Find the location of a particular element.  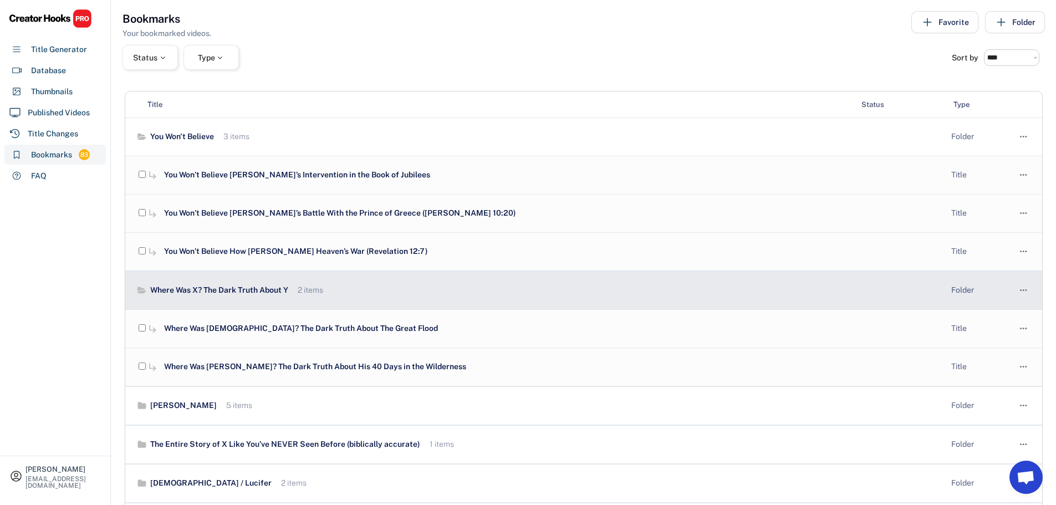

h3: Bookmarks is located at coordinates (151, 19).